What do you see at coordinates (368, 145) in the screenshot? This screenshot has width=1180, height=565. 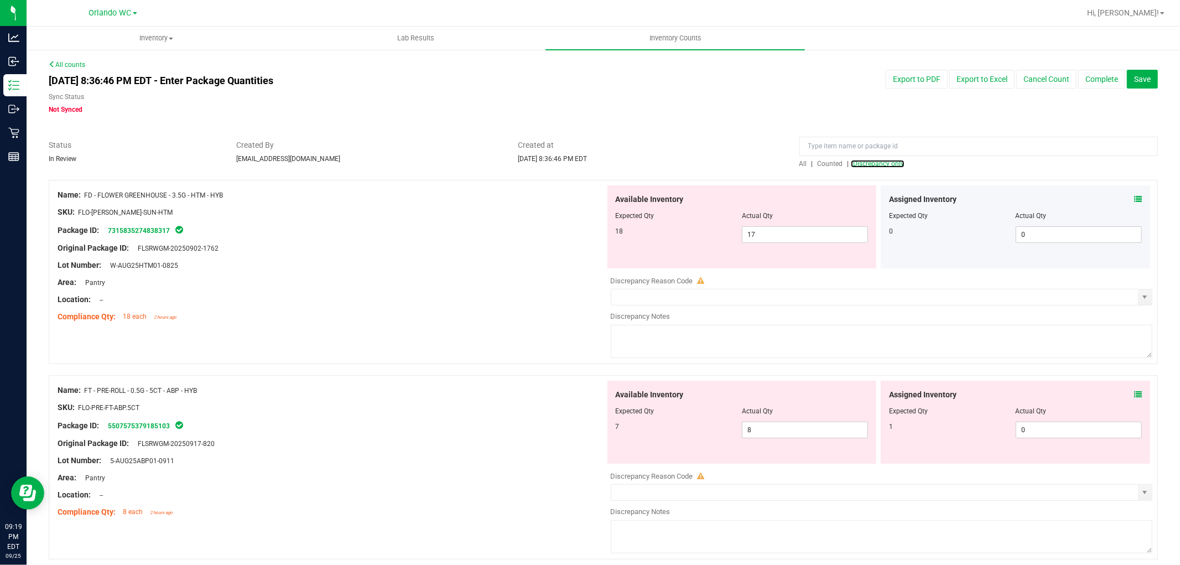 I see `span: Created By` at bounding box center [368, 145].